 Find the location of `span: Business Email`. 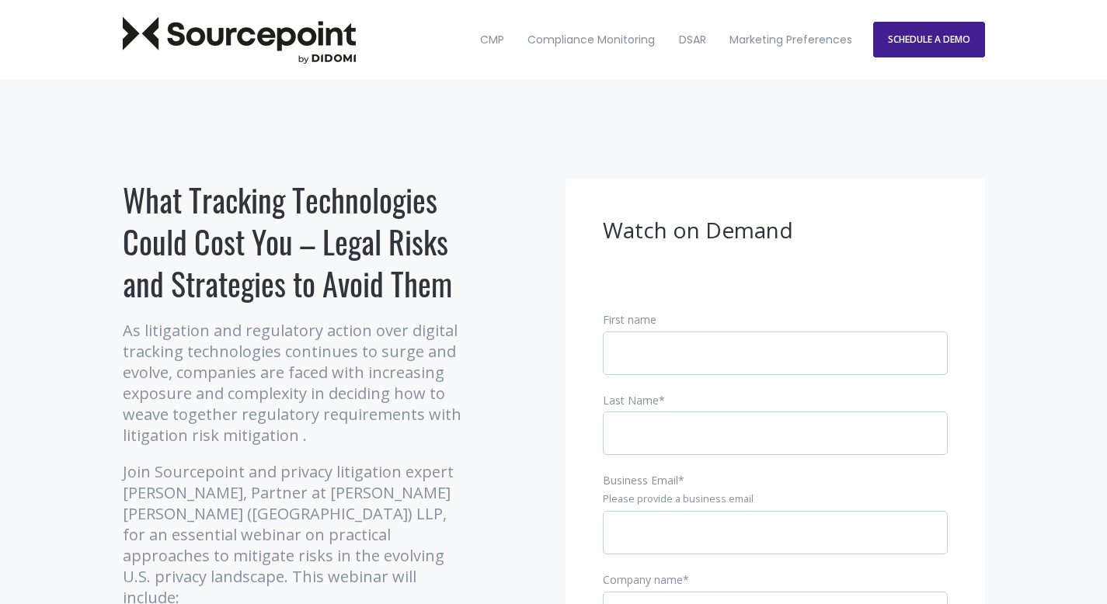

span: Business Email is located at coordinates (640, 480).